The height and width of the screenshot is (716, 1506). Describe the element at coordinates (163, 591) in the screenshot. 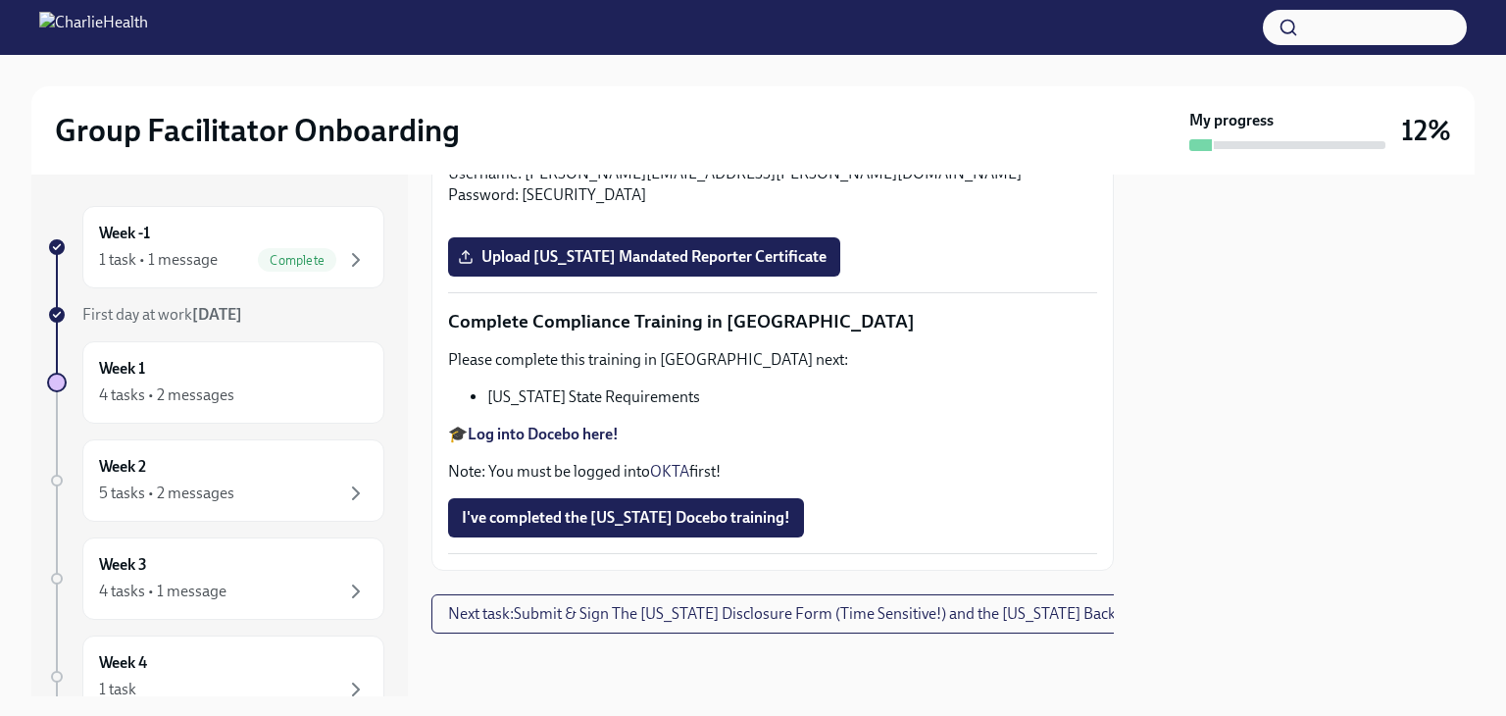

I see `div: 4 tasks • 1 message` at that location.